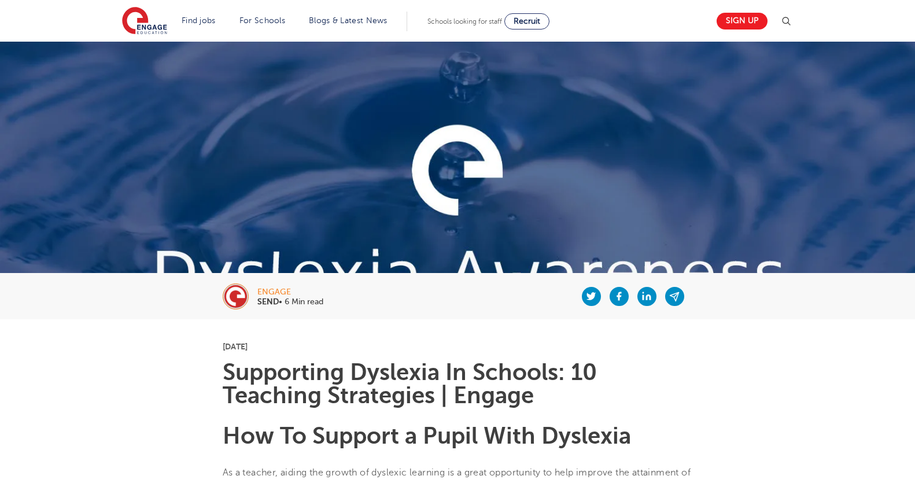  Describe the element at coordinates (458, 384) in the screenshot. I see `h1: Supporting Dyslexia In Schools: 10 Teaching Strategies | Engage` at that location.